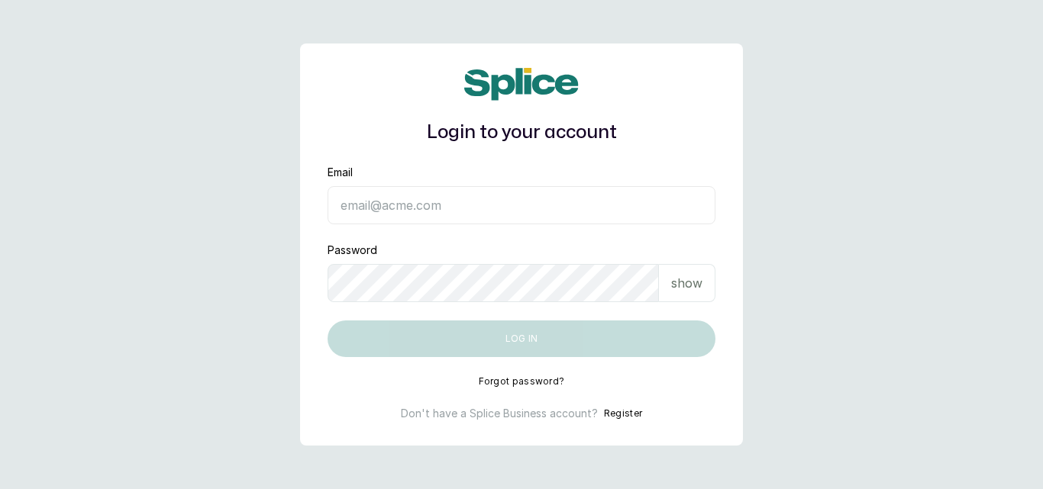  What do you see at coordinates (352, 250) in the screenshot?
I see `label: Password` at bounding box center [352, 250].